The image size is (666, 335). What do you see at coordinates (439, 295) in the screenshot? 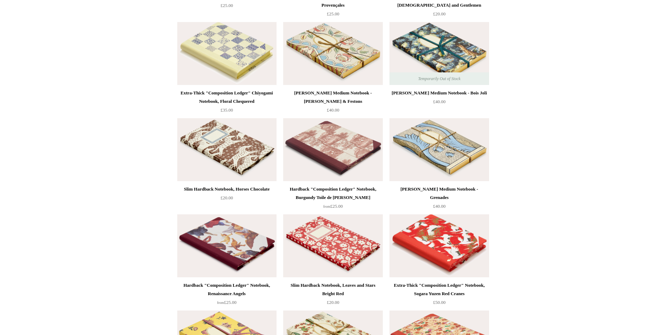
I see `a: Extra-Thick "Composition Ledger" Notebook, Sogara Yuzen Red Cranes £50.00` at bounding box center [439, 295].